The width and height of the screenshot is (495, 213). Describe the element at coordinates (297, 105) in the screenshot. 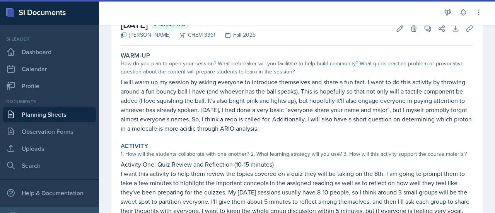

I see `p: I will warm up my session by asking everyone to introduce themselves and share a fun fact. I want...` at that location.